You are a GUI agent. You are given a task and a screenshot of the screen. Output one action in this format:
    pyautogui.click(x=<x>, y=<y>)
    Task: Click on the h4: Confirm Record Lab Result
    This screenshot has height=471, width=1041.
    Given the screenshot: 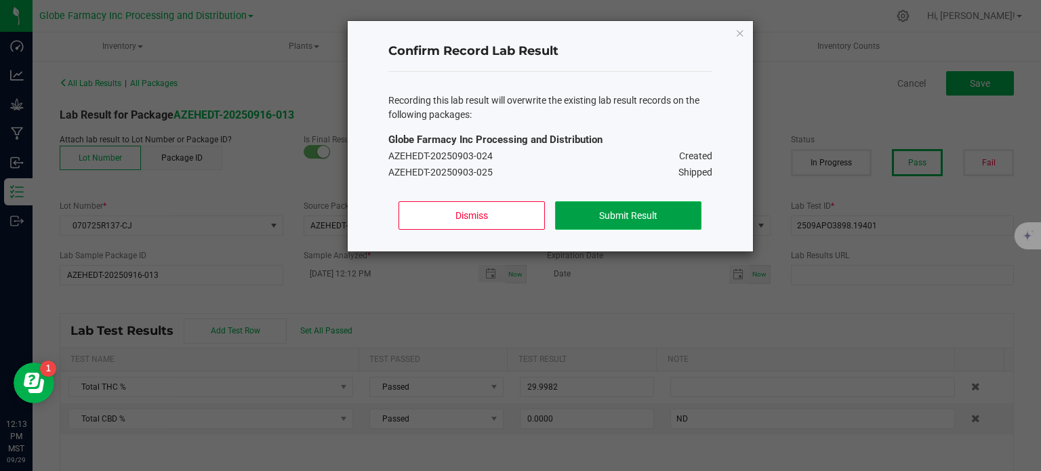 What is the action you would take?
    pyautogui.click(x=550, y=52)
    